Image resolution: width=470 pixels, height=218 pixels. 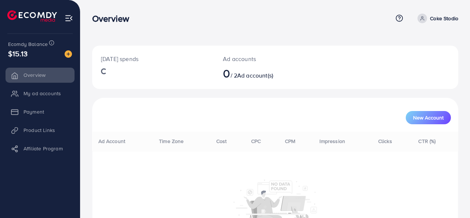 I want to click on img: logo, so click(x=32, y=16).